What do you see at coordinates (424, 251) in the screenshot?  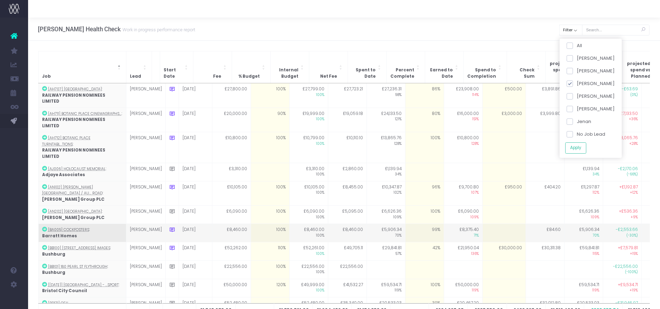 I see `td: 42%` at bounding box center [424, 251].